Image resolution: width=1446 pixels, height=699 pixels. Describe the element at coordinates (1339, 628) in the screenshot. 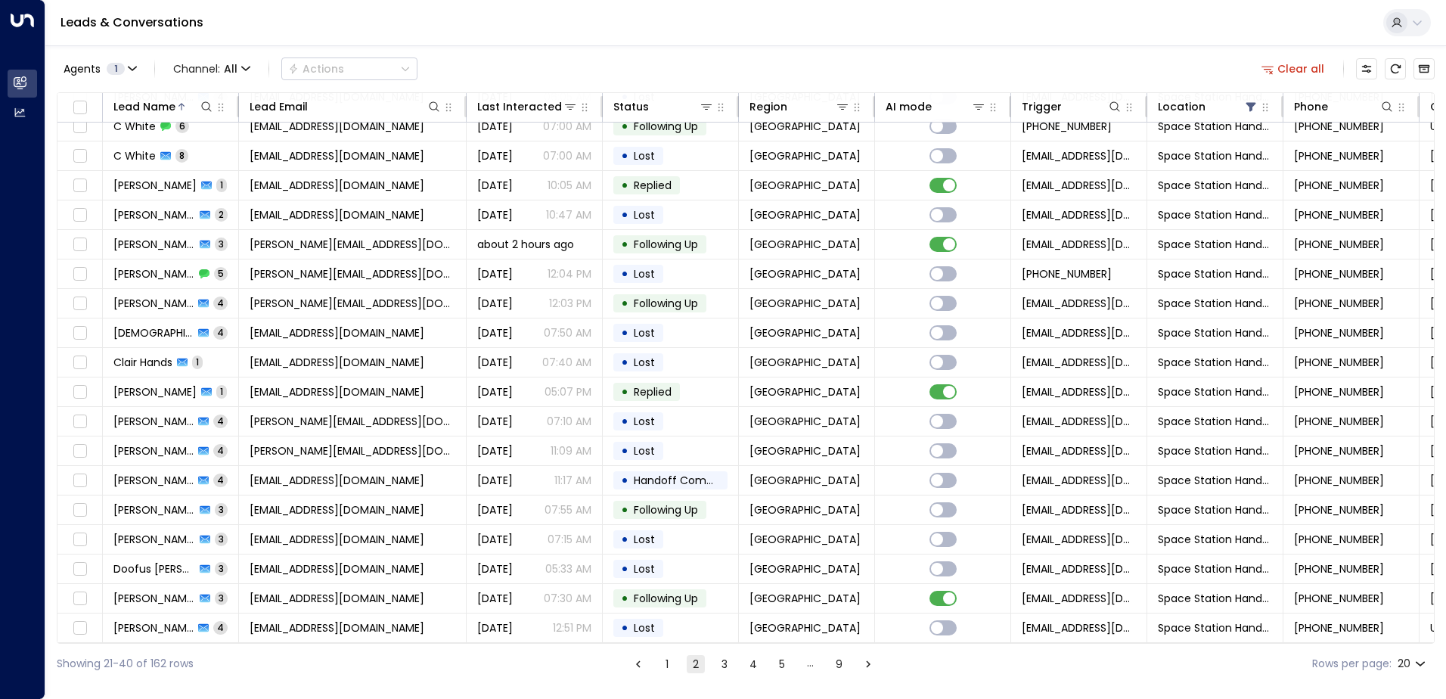

I see `span: +447791134469` at that location.